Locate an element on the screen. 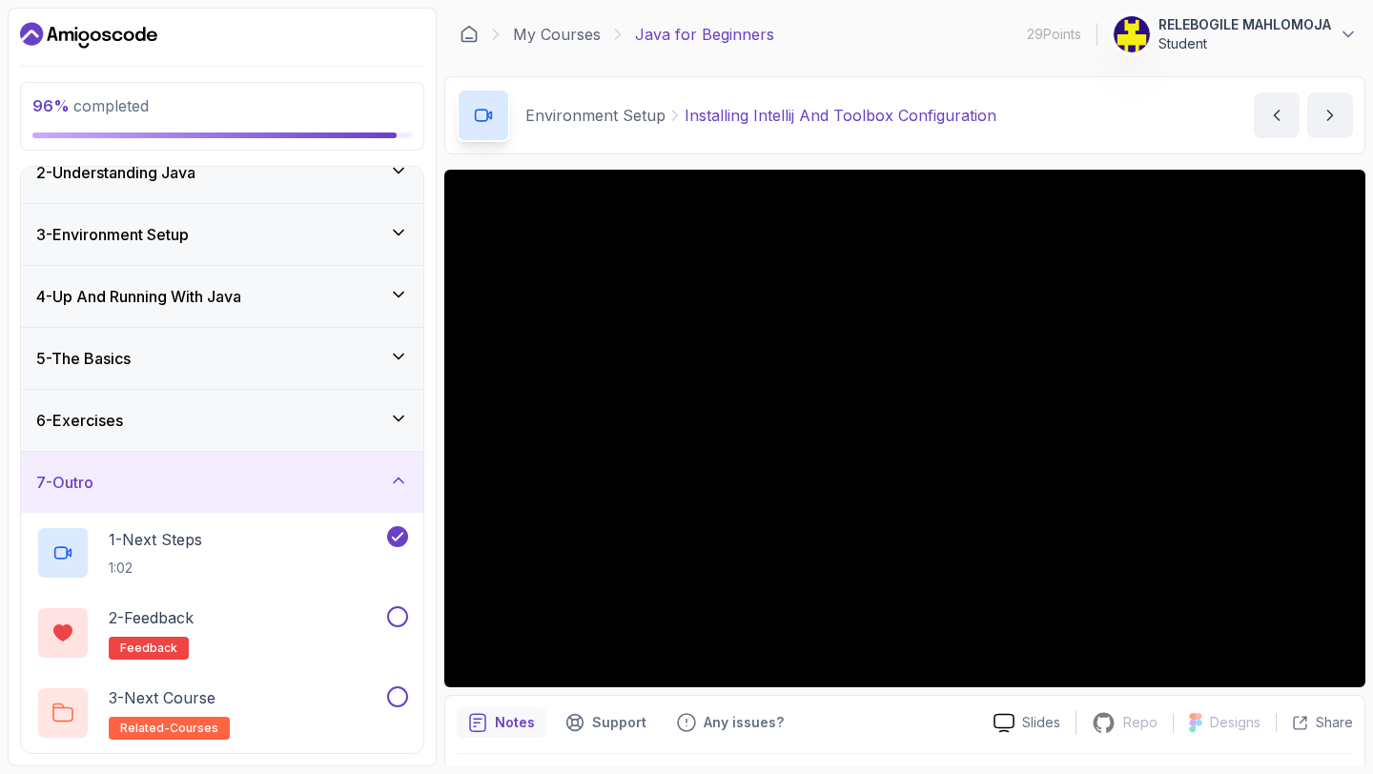  button: Feedback button is located at coordinates (730, 723).